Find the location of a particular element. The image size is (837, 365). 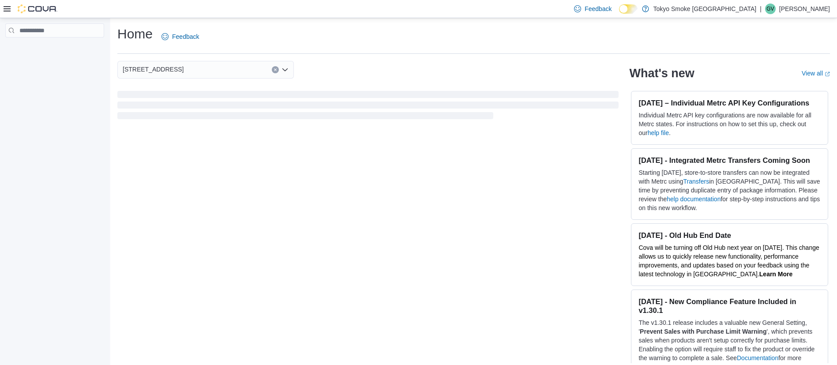

h1: Home is located at coordinates (135, 34).